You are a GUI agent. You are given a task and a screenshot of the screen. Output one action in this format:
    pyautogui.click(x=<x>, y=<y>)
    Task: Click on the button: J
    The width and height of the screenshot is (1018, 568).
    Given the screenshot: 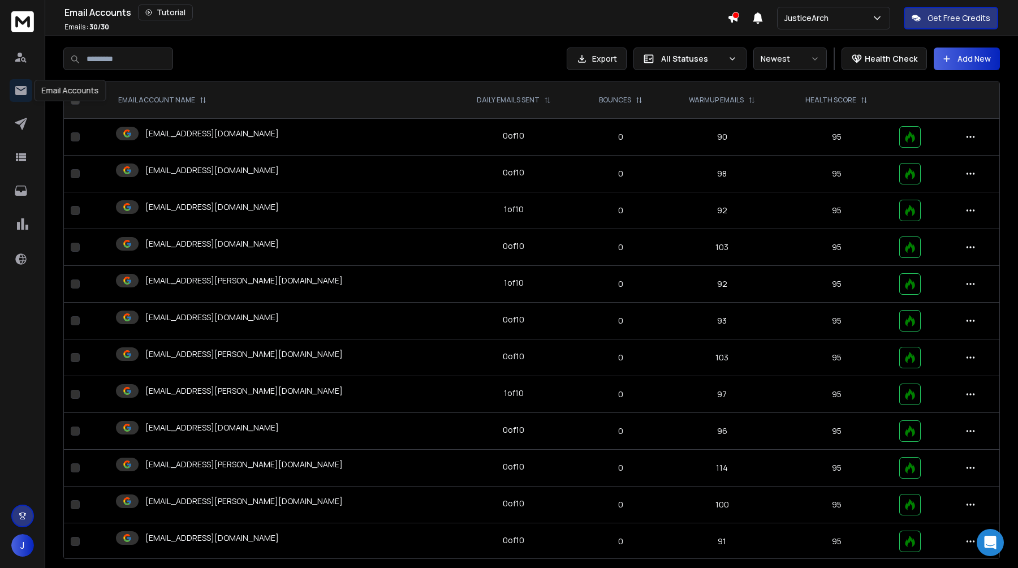 What is the action you would take?
    pyautogui.click(x=23, y=545)
    